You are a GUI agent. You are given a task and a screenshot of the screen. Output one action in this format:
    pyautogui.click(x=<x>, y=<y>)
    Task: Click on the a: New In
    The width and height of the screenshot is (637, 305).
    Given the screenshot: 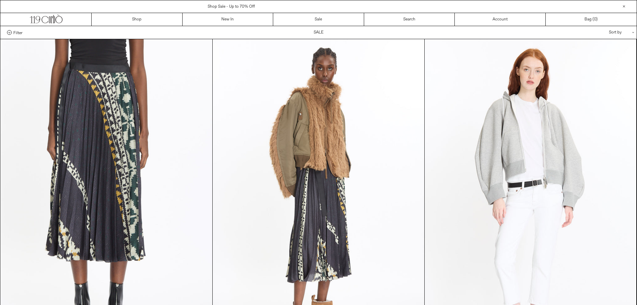 What is the action you would take?
    pyautogui.click(x=228, y=19)
    